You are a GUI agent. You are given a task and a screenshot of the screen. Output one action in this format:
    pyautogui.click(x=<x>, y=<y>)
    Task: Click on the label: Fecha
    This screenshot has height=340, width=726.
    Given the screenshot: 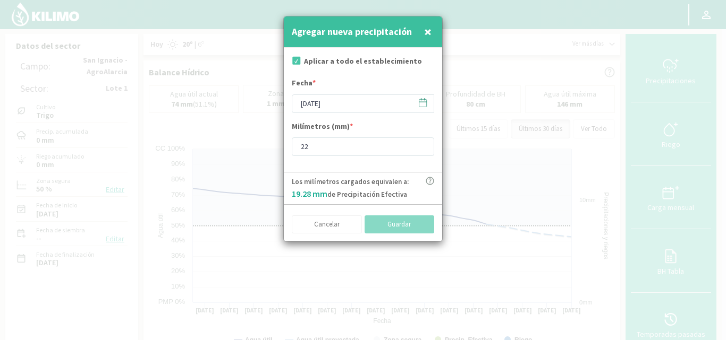 What is the action you would take?
    pyautogui.click(x=303, y=84)
    